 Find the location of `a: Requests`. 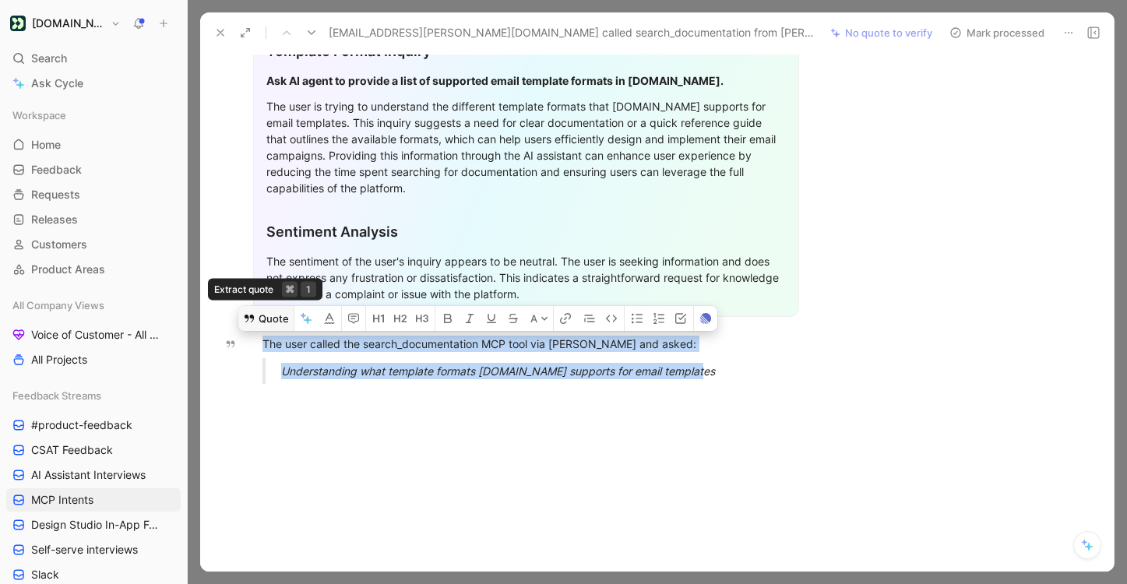

a: Requests is located at coordinates (93, 195).